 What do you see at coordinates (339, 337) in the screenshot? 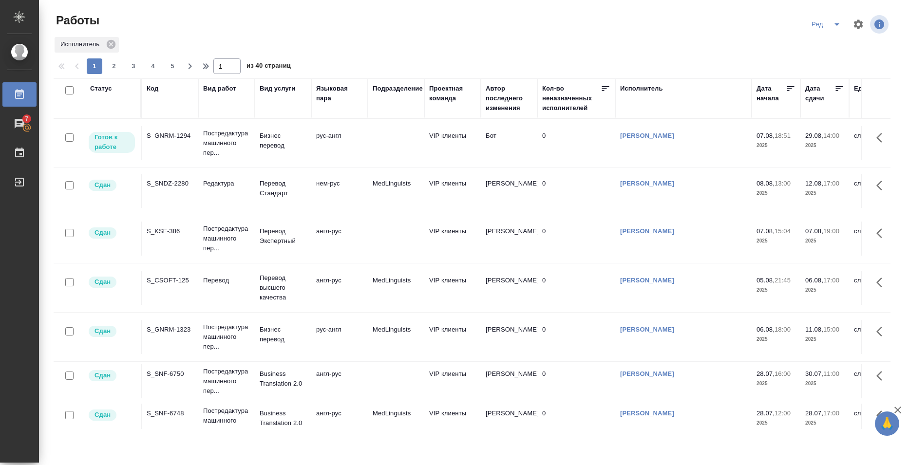
I see `td: рус-англ` at bounding box center [339, 337].